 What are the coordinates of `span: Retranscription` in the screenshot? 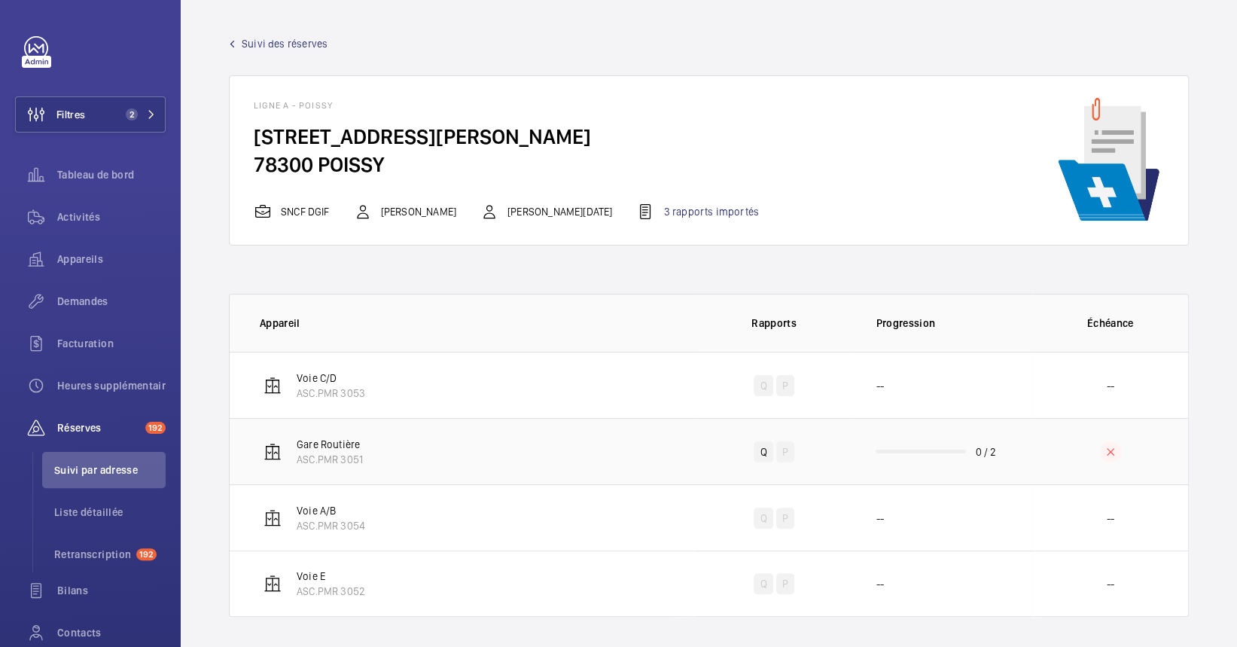 It's located at (92, 554).